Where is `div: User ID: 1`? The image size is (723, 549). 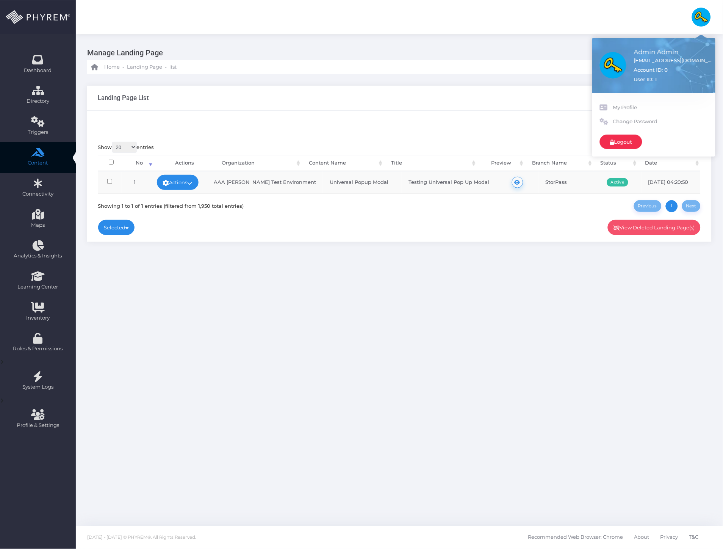
div: User ID: 1 is located at coordinates (674, 80).